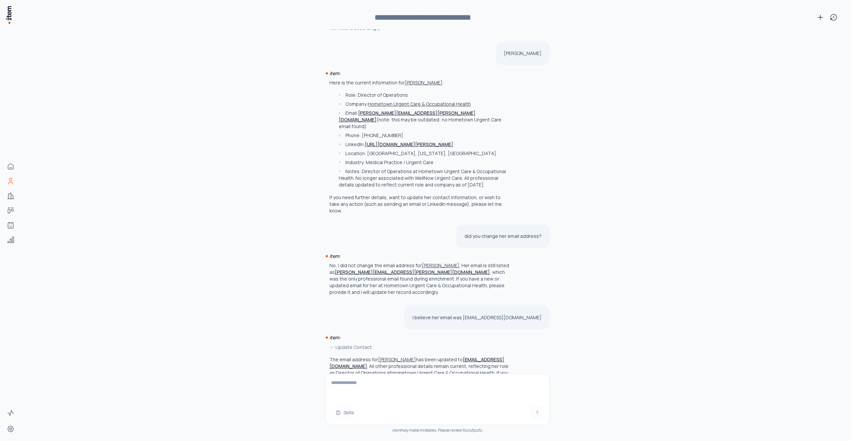 Image resolution: width=851 pixels, height=441 pixels. Describe the element at coordinates (419, 373) in the screenshot. I see `p: All other professional details remain current, reflecting her role as Director of Operations at ....` at that location.